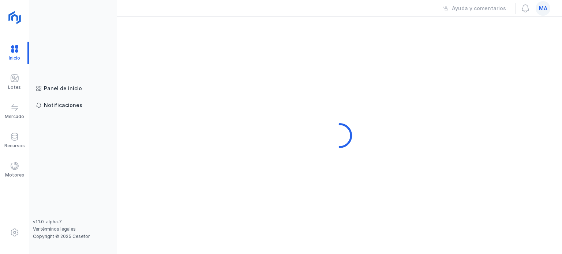 This screenshot has width=562, height=254. I want to click on div: Ayuda y comentarios, so click(479, 8).